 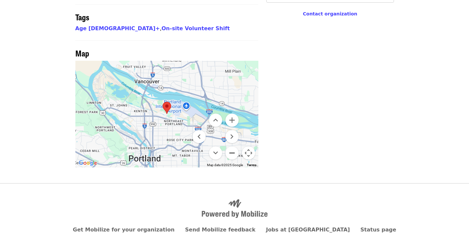 I want to click on button: Map camera controls, so click(x=248, y=153).